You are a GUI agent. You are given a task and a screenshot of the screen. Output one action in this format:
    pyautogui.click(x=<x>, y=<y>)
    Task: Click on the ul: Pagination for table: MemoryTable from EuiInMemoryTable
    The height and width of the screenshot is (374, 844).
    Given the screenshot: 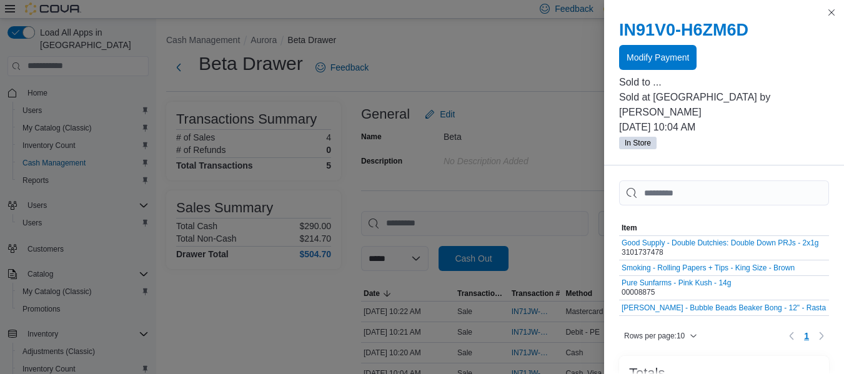 What is the action you would take?
    pyautogui.click(x=807, y=336)
    